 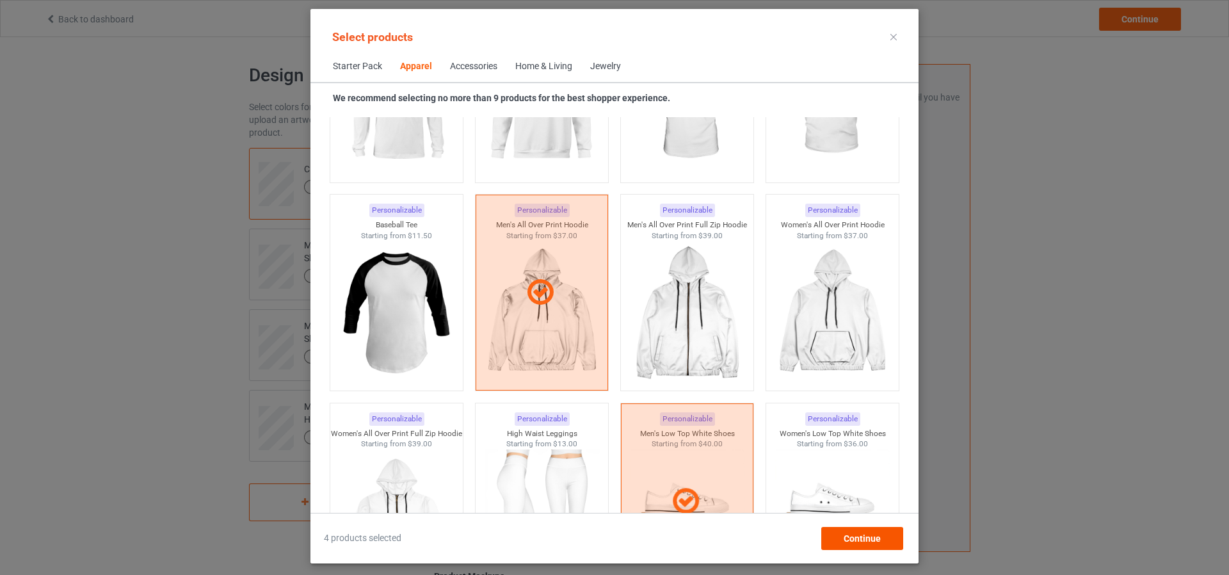 I want to click on div: Women's All Over Print Full Zip Hoodie, so click(x=397, y=433).